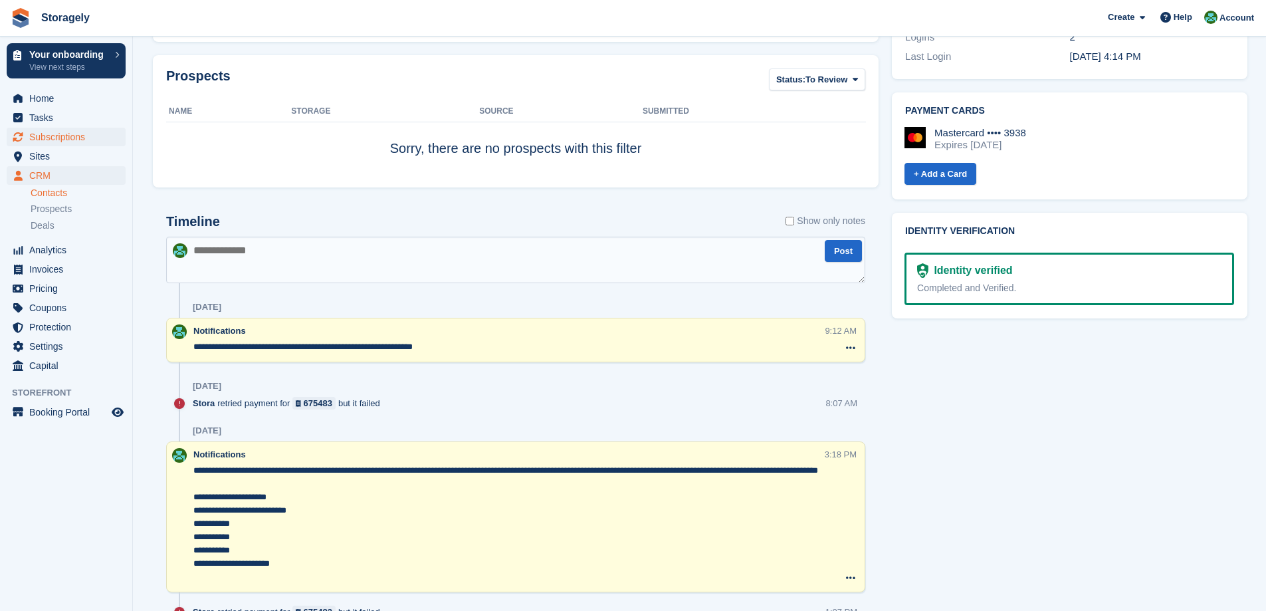 The height and width of the screenshot is (611, 1266). Describe the element at coordinates (21, 18) in the screenshot. I see `img: stora-icon-8386f47178a22dfd0bd8f6a31ec36ba5ce8667c1dd55bd0f319d3a0aa187defe.svg` at that location.